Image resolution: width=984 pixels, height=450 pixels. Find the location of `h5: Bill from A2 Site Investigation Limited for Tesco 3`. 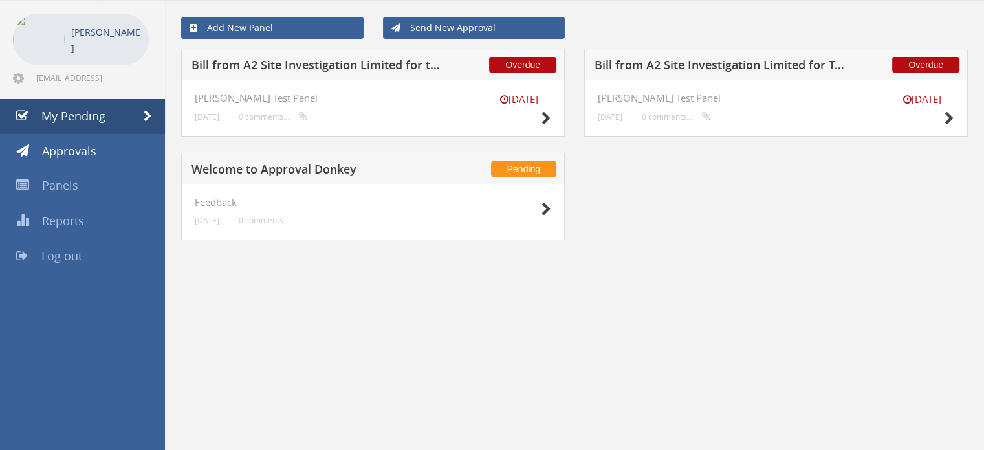

h5: Bill from A2 Site Investigation Limited for Tesco 3 is located at coordinates (721, 67).